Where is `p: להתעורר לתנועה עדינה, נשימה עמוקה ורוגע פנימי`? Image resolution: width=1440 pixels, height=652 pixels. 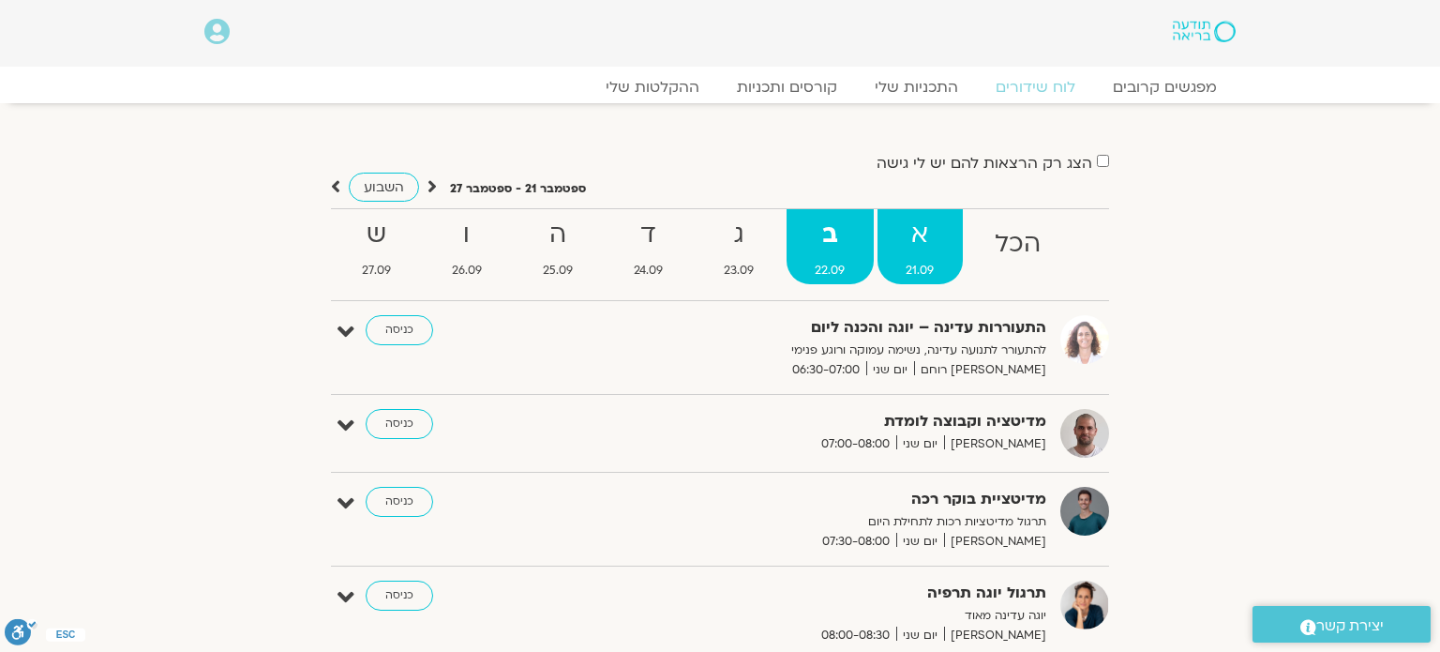
p: להתעורר לתנועה עדינה, נשימה עמוקה ורוגע פנימי is located at coordinates (817, 350).